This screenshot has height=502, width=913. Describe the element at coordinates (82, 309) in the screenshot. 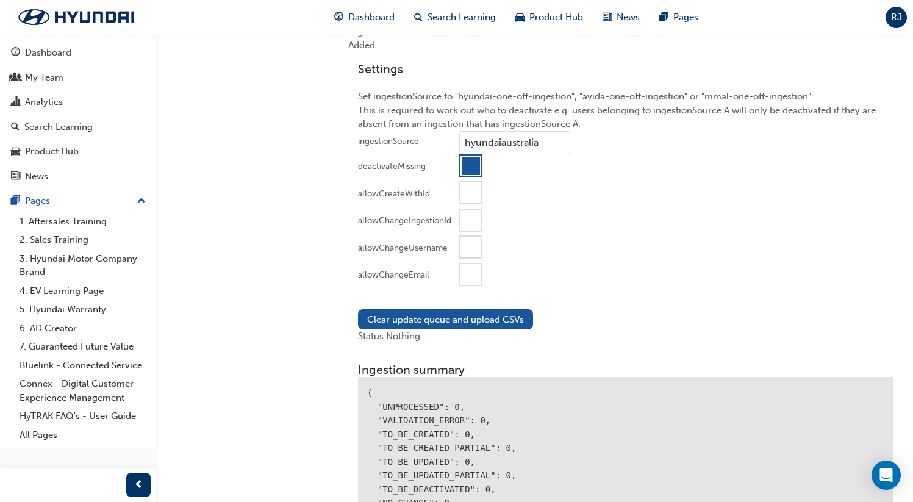

I see `a: 5. Hyundai Warranty` at that location.